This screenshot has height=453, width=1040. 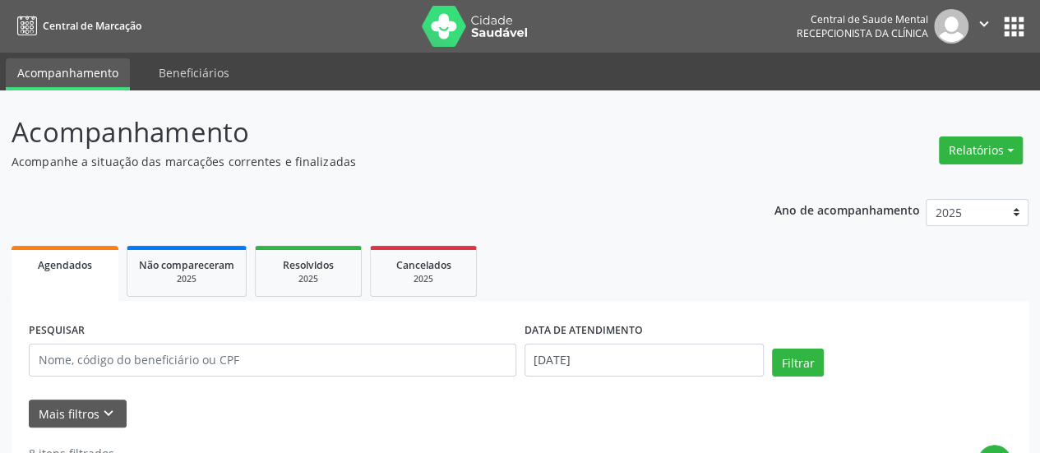 I want to click on img: img, so click(x=951, y=26).